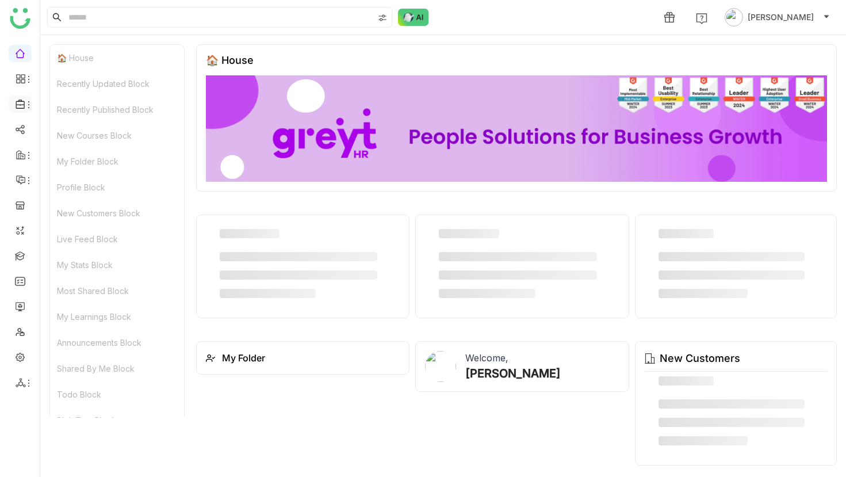 This screenshot has height=477, width=846. I want to click on div: My Stats Block, so click(117, 265).